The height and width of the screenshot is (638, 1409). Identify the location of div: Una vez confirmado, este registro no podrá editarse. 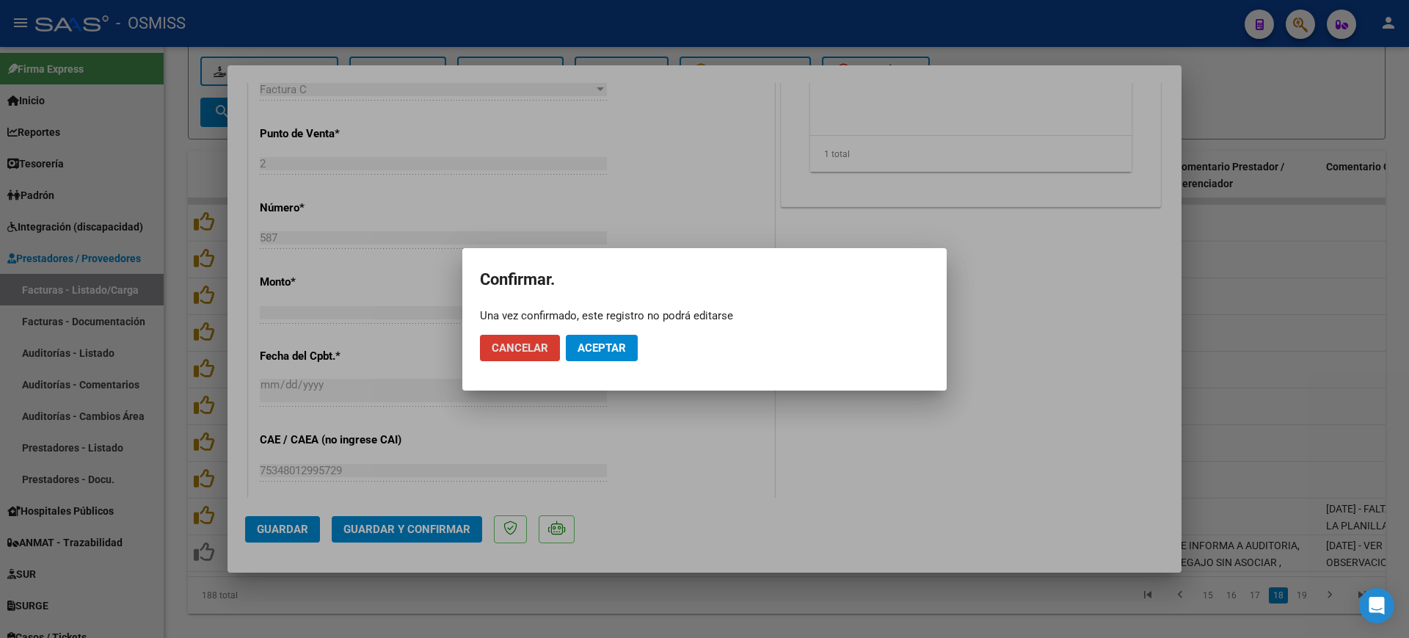
(705, 316).